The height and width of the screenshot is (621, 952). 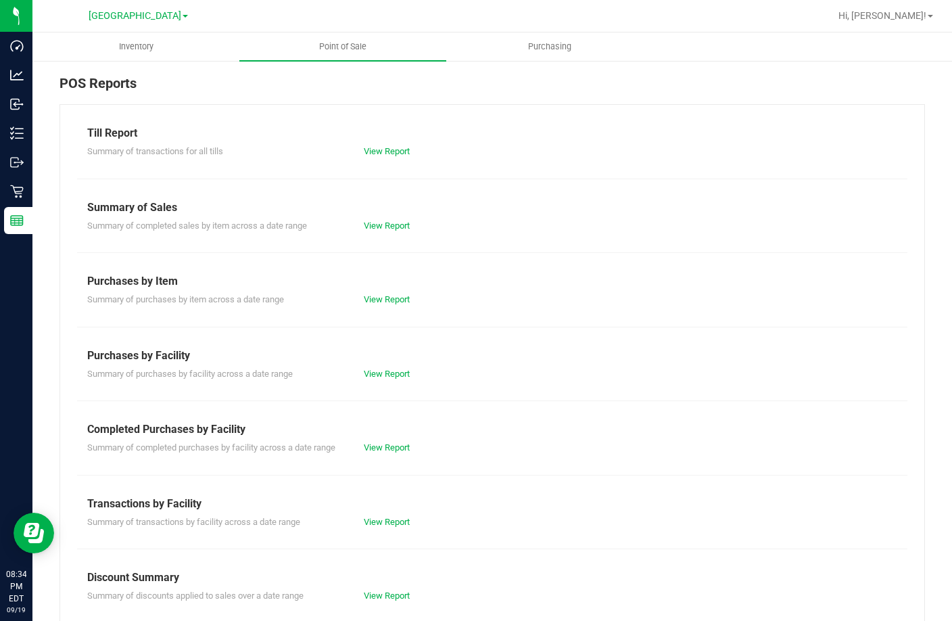 What do you see at coordinates (343, 47) in the screenshot?
I see `span: Point of Sale` at bounding box center [343, 47].